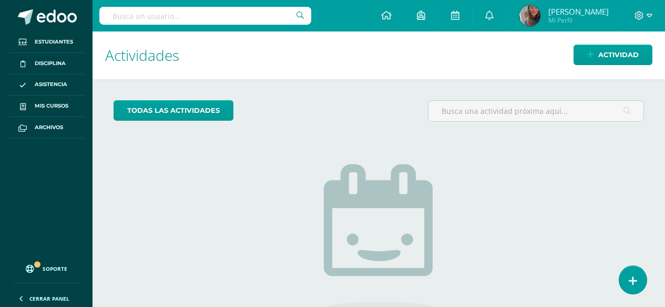 The width and height of the screenshot is (665, 307). Describe the element at coordinates (378, 55) in the screenshot. I see `h1: Actividades` at that location.